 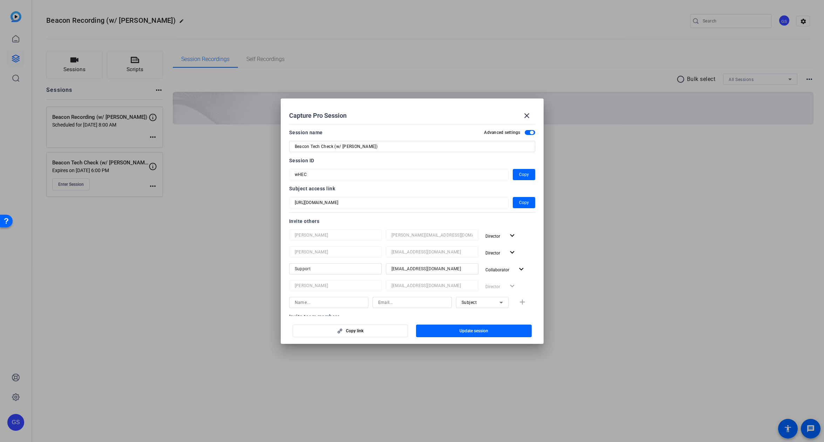 I want to click on div: Invite others, so click(x=412, y=221).